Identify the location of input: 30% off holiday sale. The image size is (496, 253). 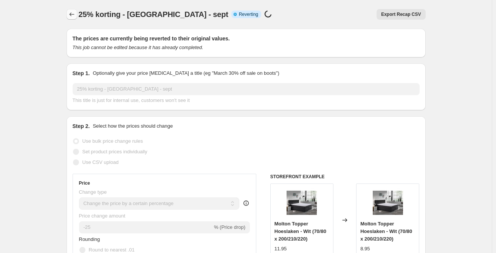
(246, 89).